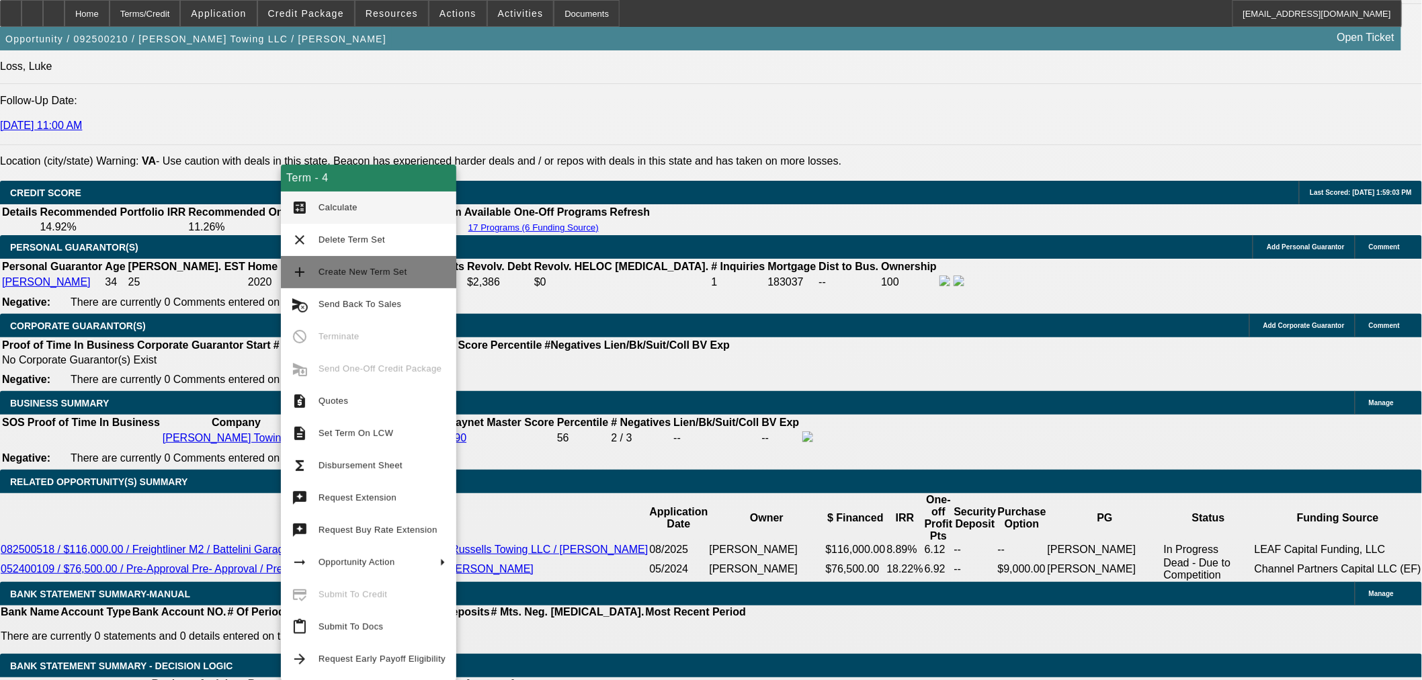 The width and height of the screenshot is (1422, 680). I want to click on td: 08/2025, so click(678, 550).